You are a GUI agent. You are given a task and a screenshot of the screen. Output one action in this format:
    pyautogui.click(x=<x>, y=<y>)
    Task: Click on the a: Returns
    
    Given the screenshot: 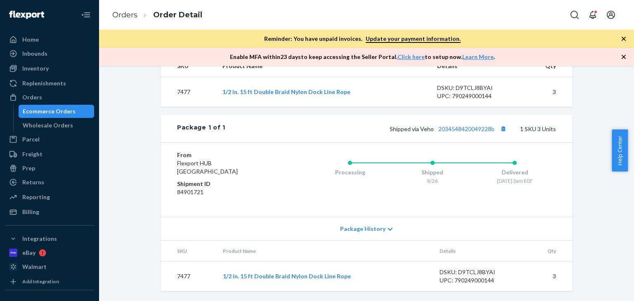 What is the action you would take?
    pyautogui.click(x=50, y=183)
    